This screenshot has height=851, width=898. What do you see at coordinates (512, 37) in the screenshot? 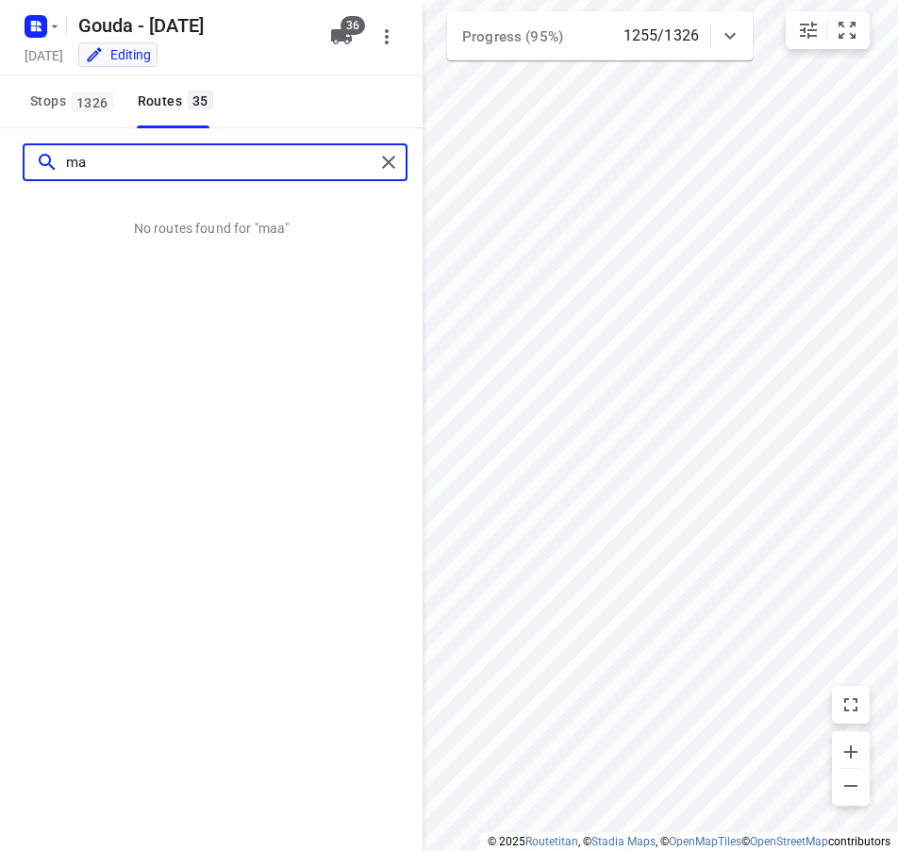
I see `span: Progress (95%)` at bounding box center [512, 37].